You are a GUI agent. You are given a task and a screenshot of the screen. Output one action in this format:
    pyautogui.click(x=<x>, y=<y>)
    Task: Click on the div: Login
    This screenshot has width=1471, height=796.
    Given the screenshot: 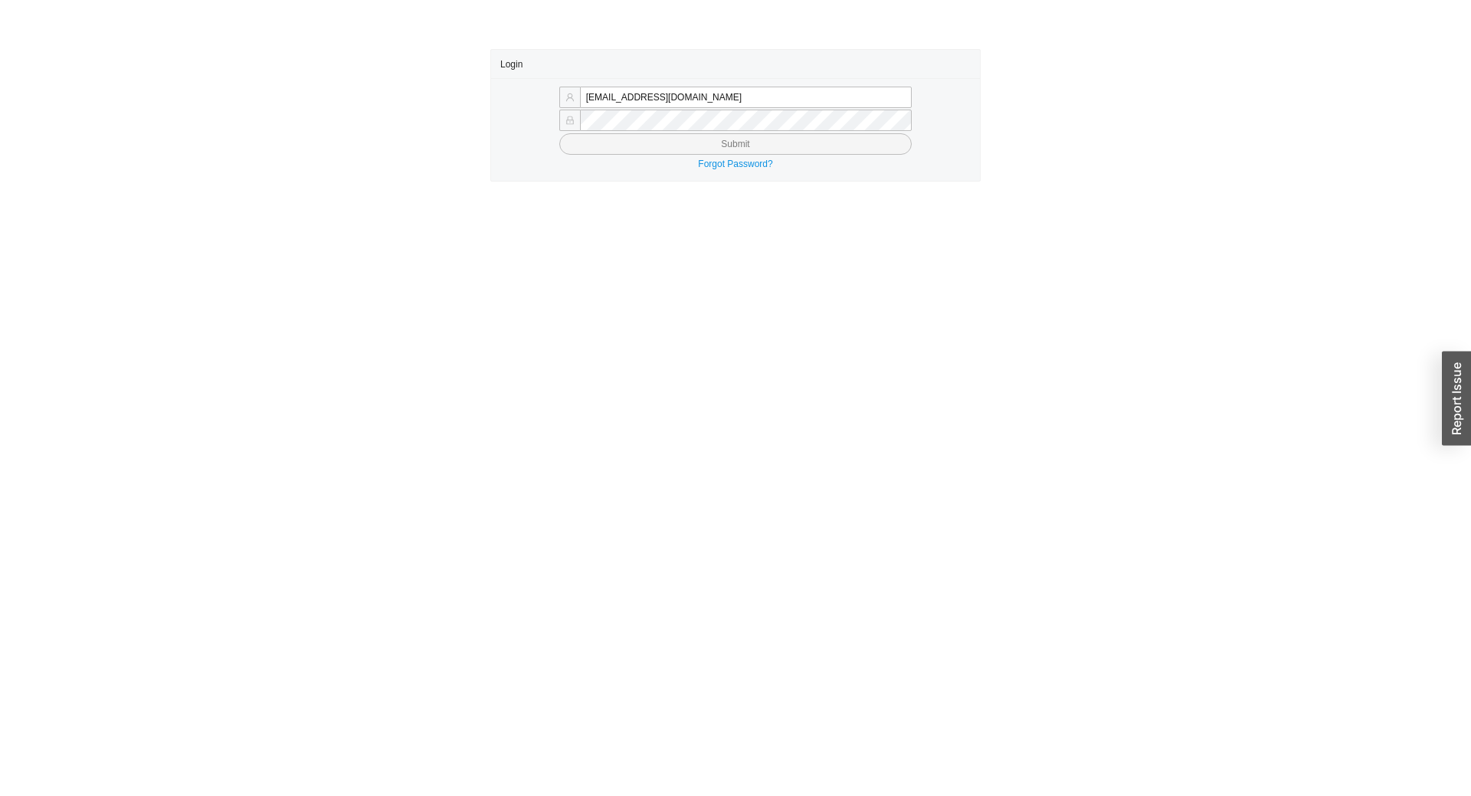 What is the action you would take?
    pyautogui.click(x=735, y=64)
    